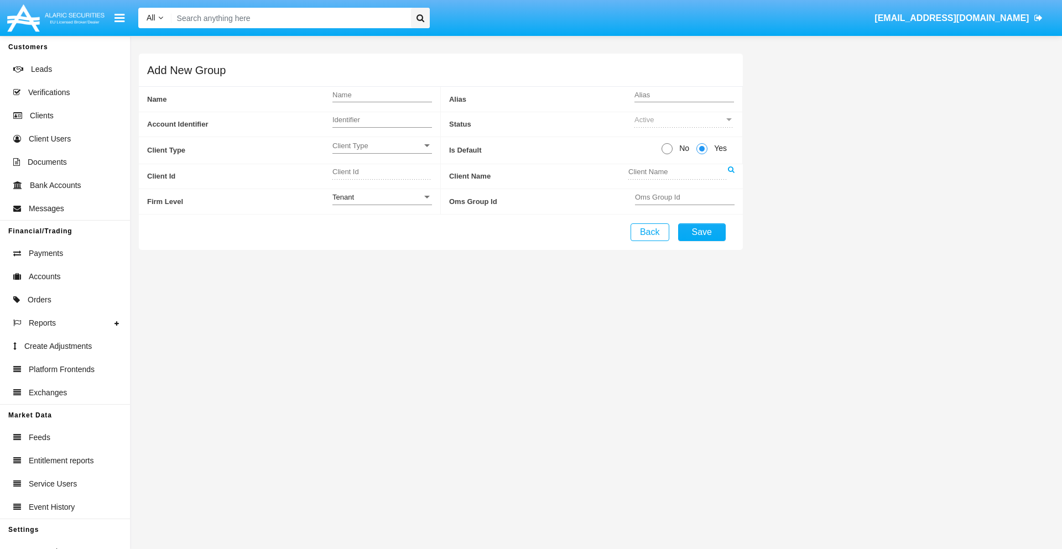 The height and width of the screenshot is (549, 1062). What do you see at coordinates (239, 99) in the screenshot?
I see `span: Name` at bounding box center [239, 99].